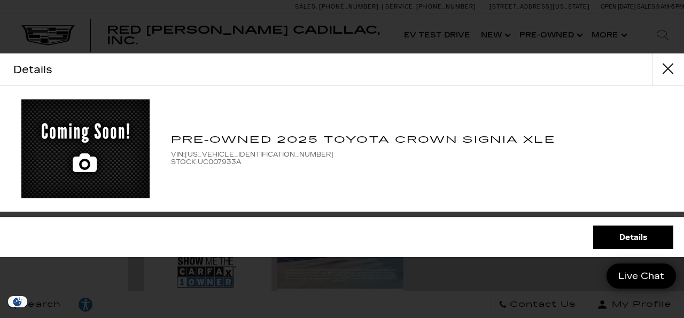 Image resolution: width=684 pixels, height=318 pixels. Describe the element at coordinates (85, 149) in the screenshot. I see `img: Toyota Crown Signia XLE` at that location.